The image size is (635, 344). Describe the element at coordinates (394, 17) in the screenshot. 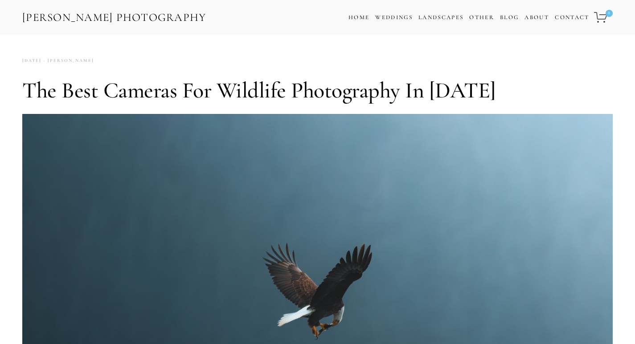

I see `a: Weddings` at that location.